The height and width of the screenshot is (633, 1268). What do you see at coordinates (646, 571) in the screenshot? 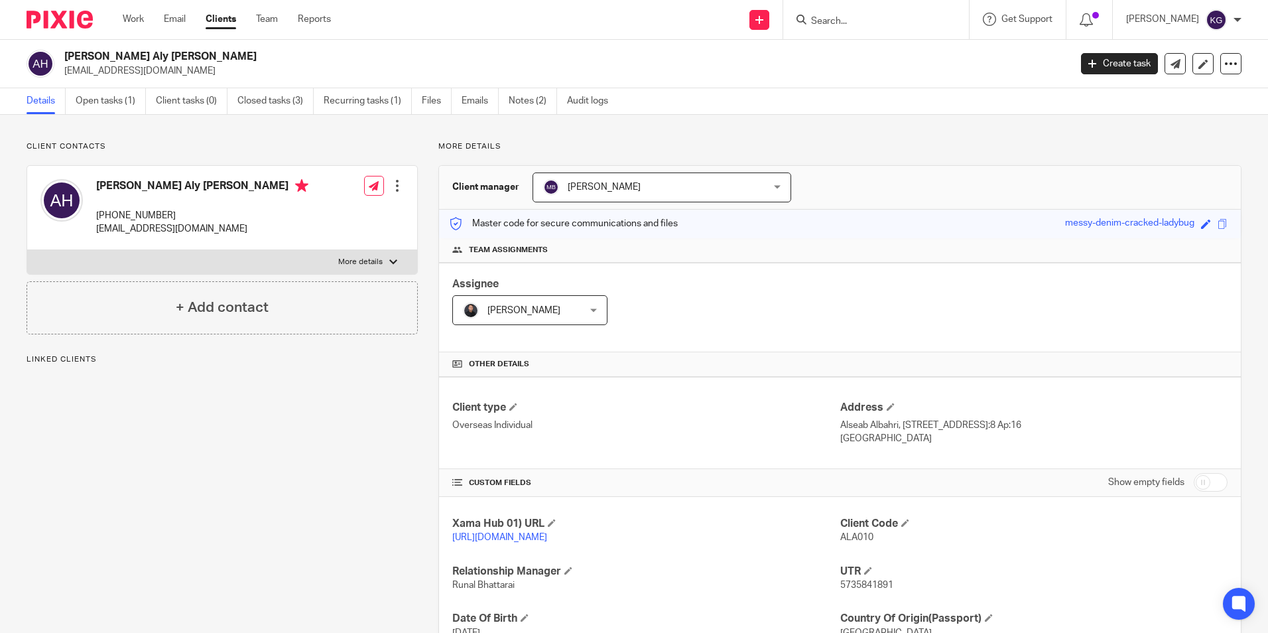
I see `h4: Relationship Manager` at bounding box center [646, 571].